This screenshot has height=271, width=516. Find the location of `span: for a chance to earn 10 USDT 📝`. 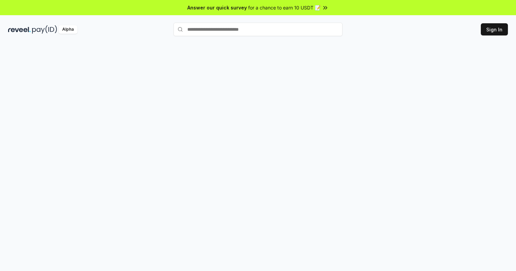

span: for a chance to earn 10 USDT 📝 is located at coordinates (284, 7).